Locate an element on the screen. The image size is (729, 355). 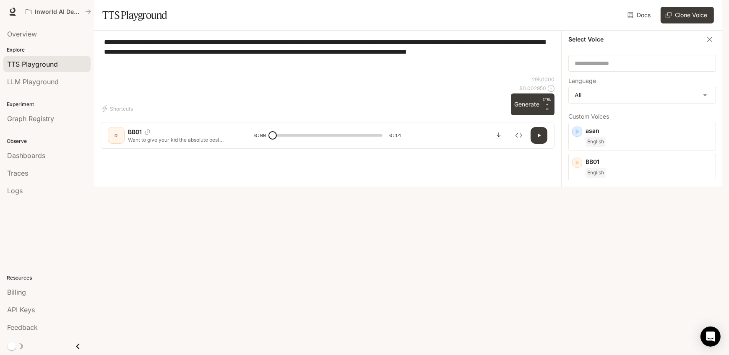
button: Inspect is located at coordinates (519, 135).